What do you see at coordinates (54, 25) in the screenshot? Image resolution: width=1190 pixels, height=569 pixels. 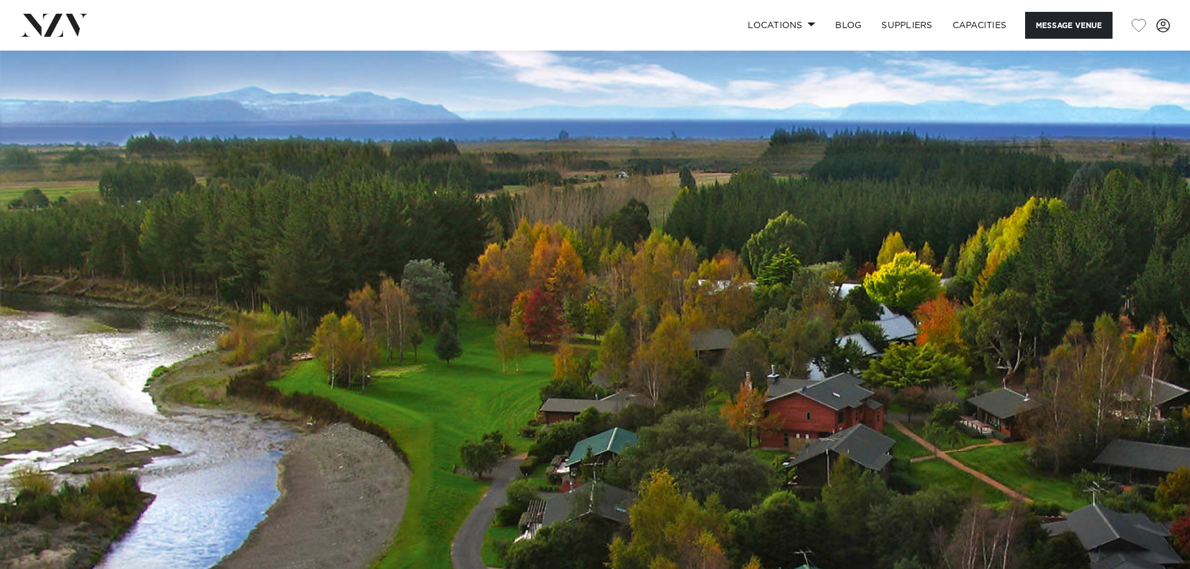 I see `img: nzv-logo.png` at bounding box center [54, 25].